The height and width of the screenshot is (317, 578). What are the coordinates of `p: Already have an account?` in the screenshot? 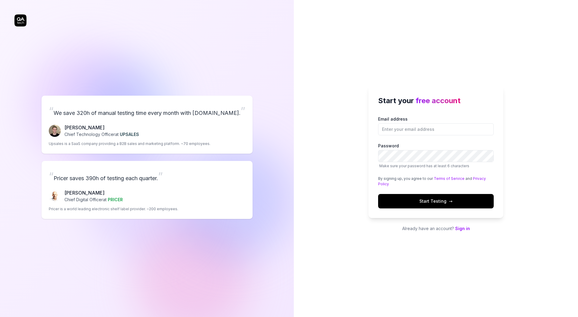 It's located at (436, 229).